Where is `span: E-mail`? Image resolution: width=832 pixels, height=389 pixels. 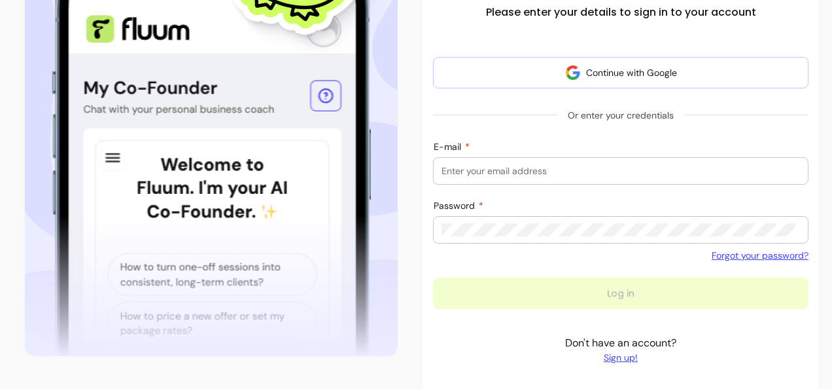
span: E-mail is located at coordinates (449, 147).